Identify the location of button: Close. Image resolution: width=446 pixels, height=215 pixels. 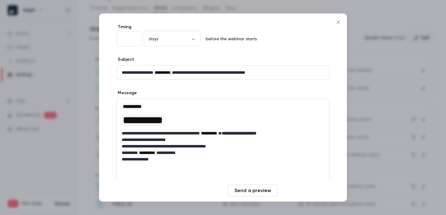
(338, 22).